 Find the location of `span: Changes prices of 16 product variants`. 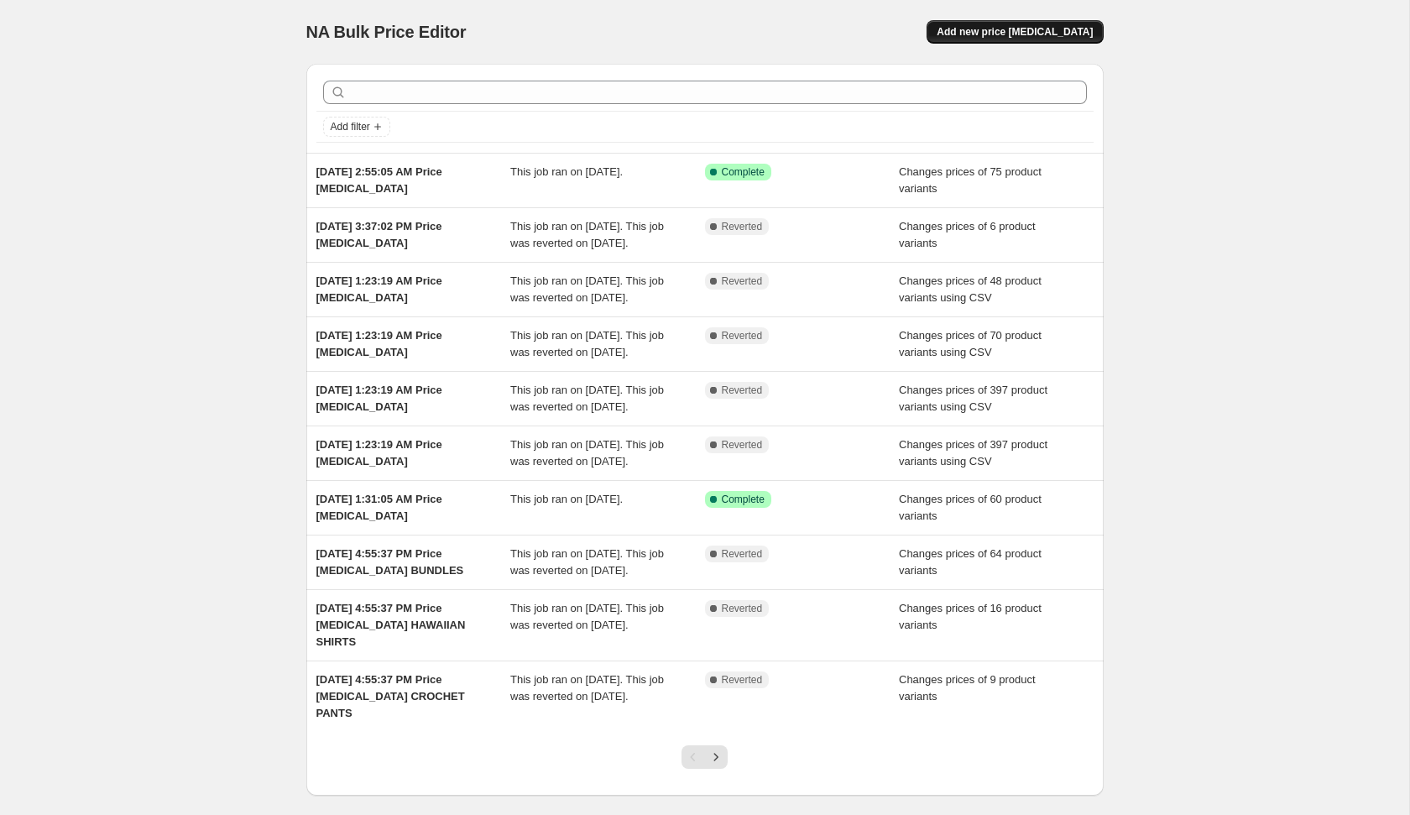

span: Changes prices of 16 product variants is located at coordinates (970, 616).